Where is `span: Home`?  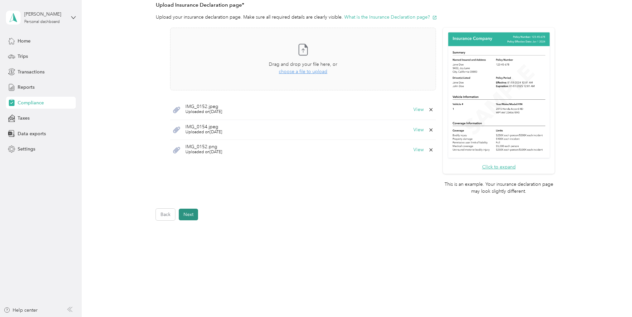
span: Home is located at coordinates (24, 41).